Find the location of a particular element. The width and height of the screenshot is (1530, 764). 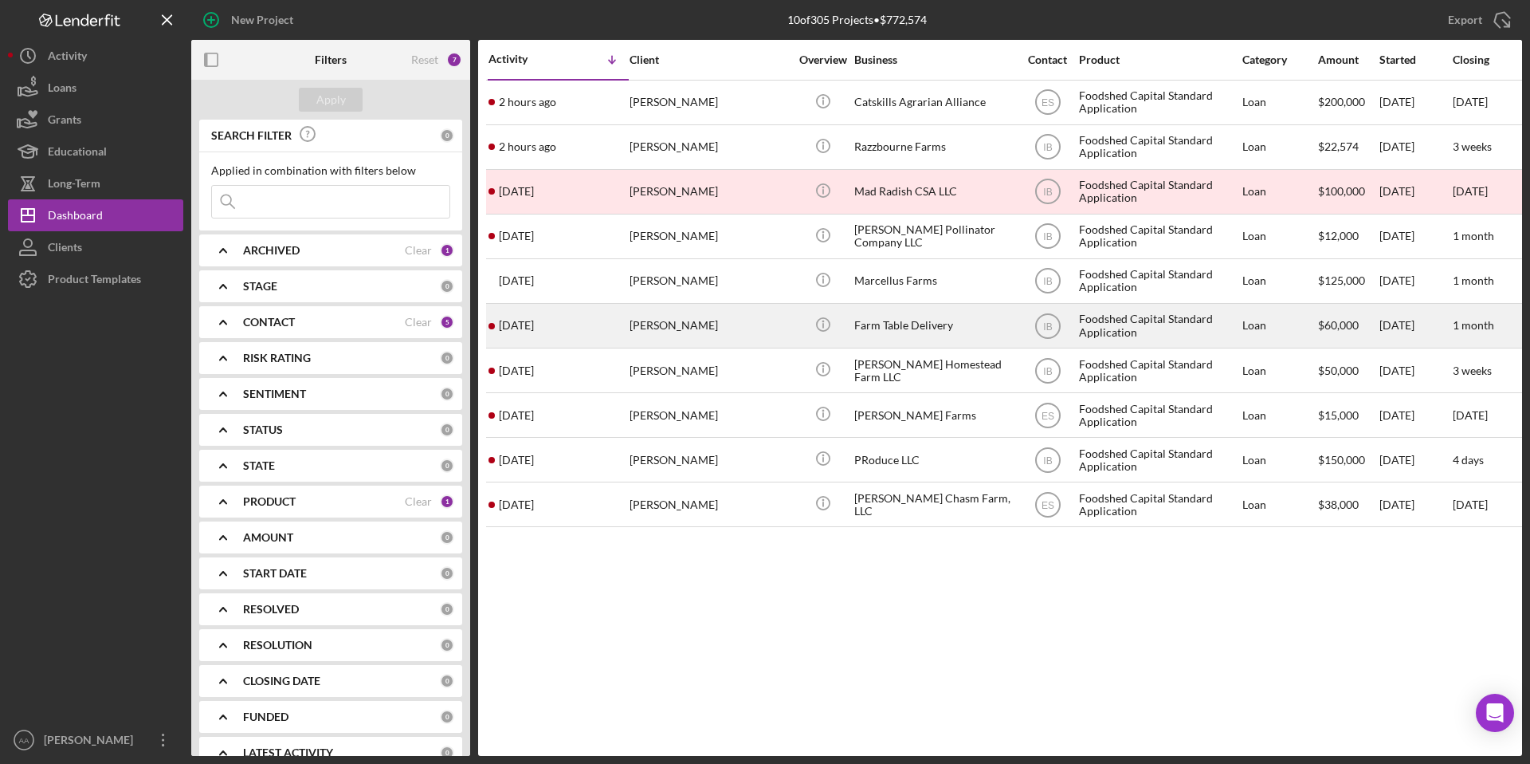

a: Clients is located at coordinates (96, 247).